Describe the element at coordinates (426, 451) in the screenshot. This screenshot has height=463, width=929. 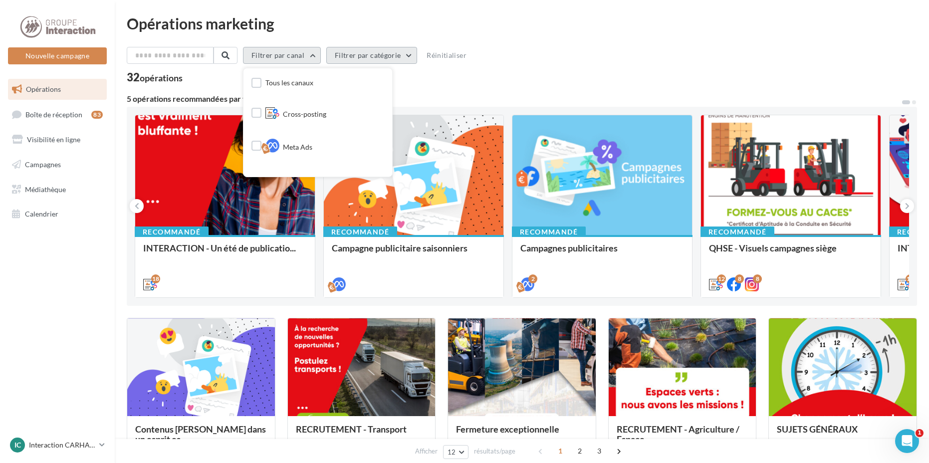
I see `span: Afficher` at that location.